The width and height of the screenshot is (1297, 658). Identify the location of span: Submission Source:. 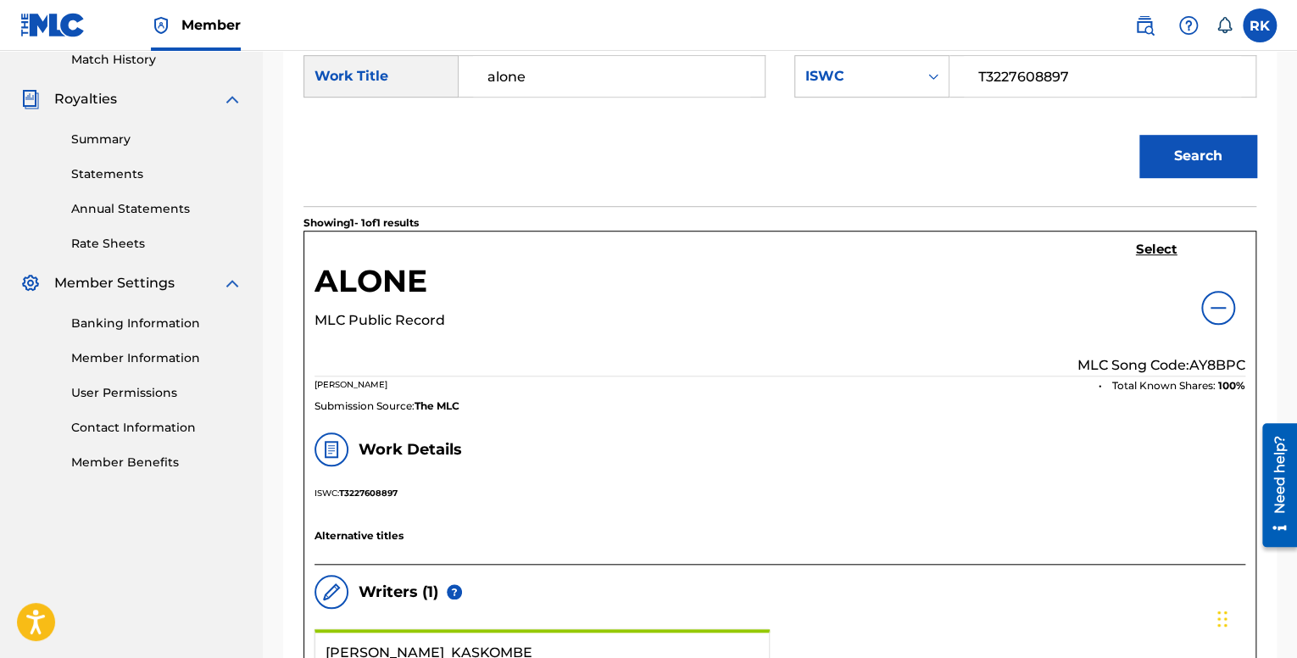
(364, 406).